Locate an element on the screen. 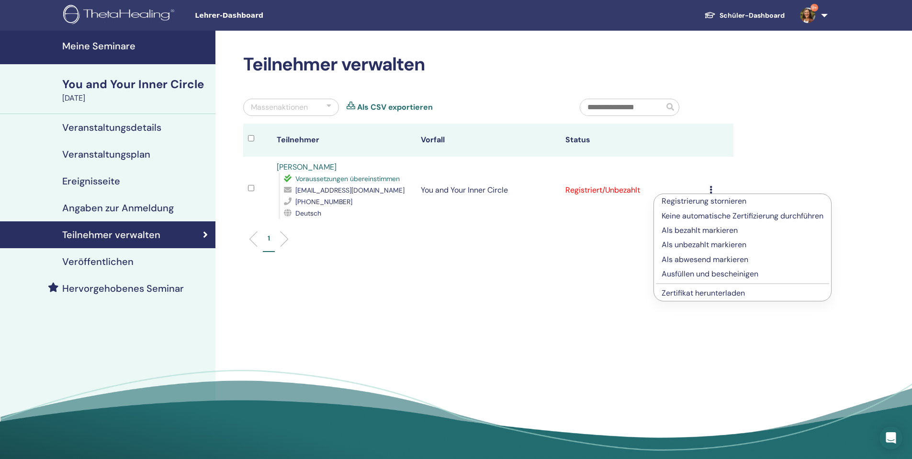 The width and height of the screenshot is (912, 459). div: Massenaktionen is located at coordinates (279, 107).